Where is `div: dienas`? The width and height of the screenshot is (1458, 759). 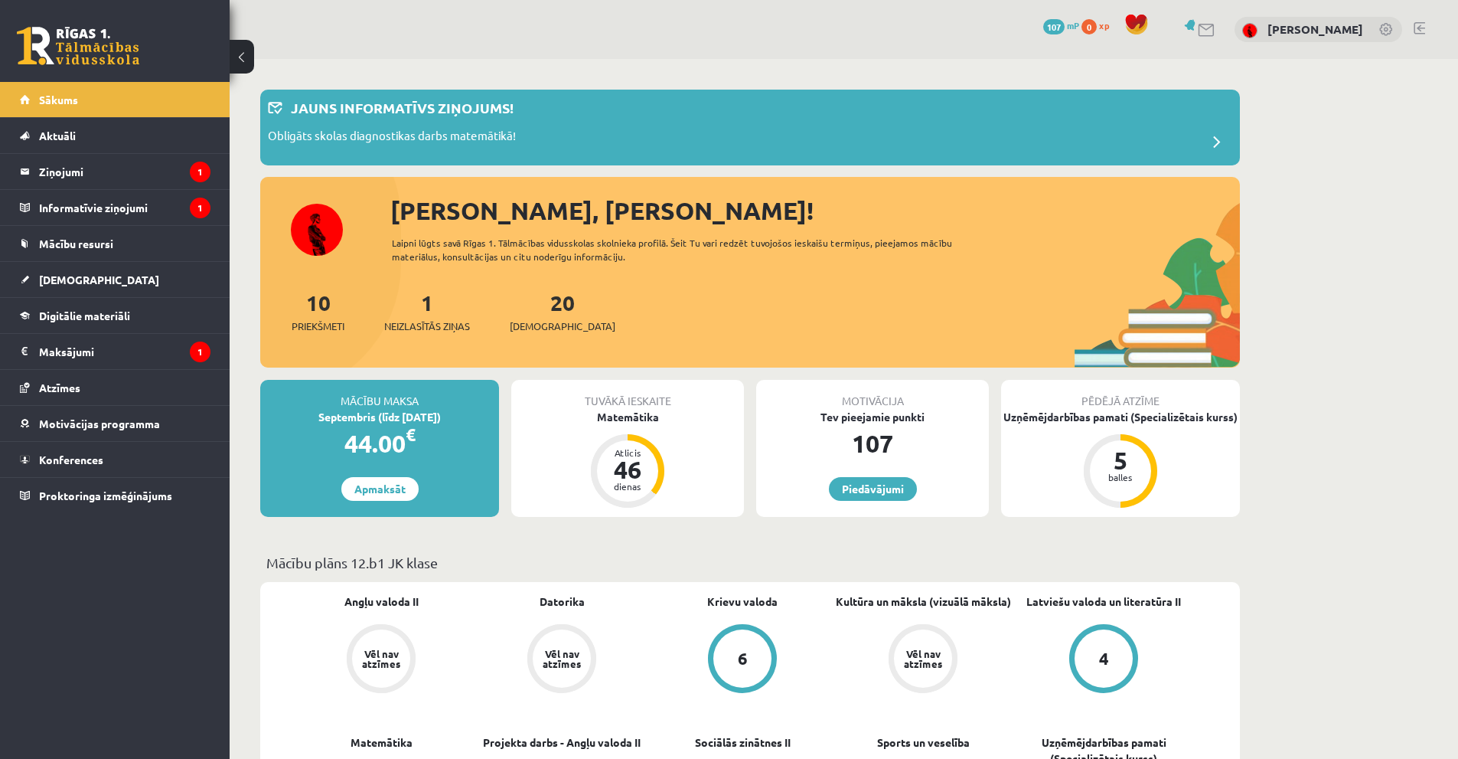 div: dienas is located at coordinates (628, 486).